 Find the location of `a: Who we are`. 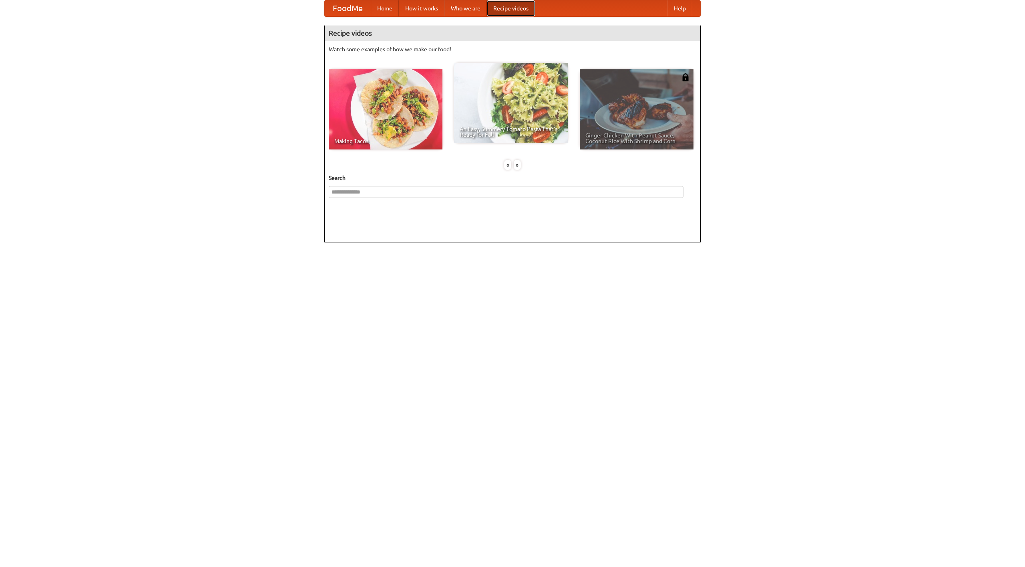

a: Who we are is located at coordinates (466, 8).